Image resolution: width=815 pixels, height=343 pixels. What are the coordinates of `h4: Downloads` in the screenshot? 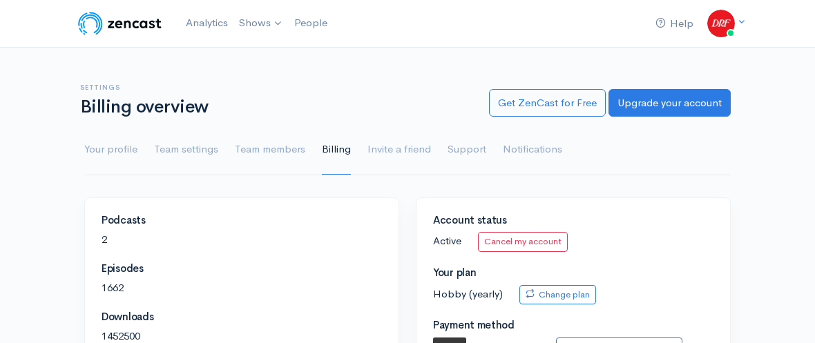 It's located at (242, 317).